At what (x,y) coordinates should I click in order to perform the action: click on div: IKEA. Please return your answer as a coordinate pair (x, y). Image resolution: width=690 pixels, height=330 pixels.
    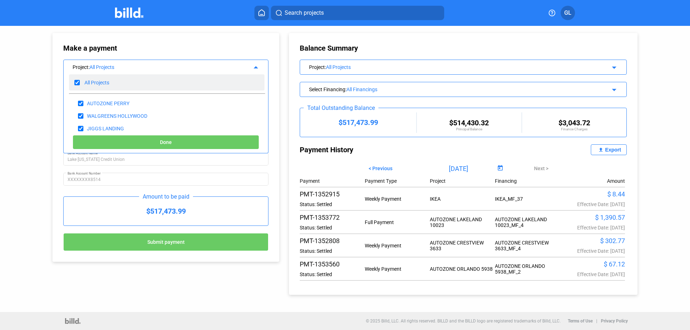
    Looking at the image, I should click on (462, 199).